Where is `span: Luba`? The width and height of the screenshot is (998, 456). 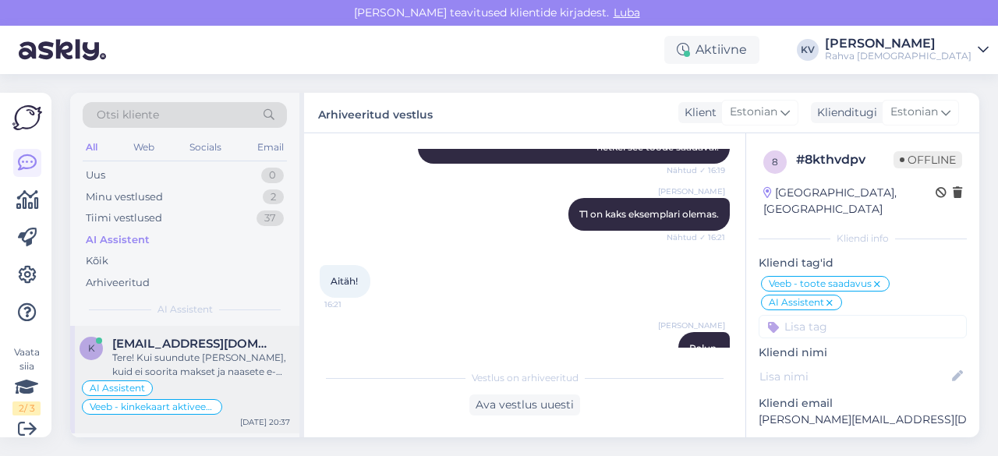
span: Luba is located at coordinates (627, 12).